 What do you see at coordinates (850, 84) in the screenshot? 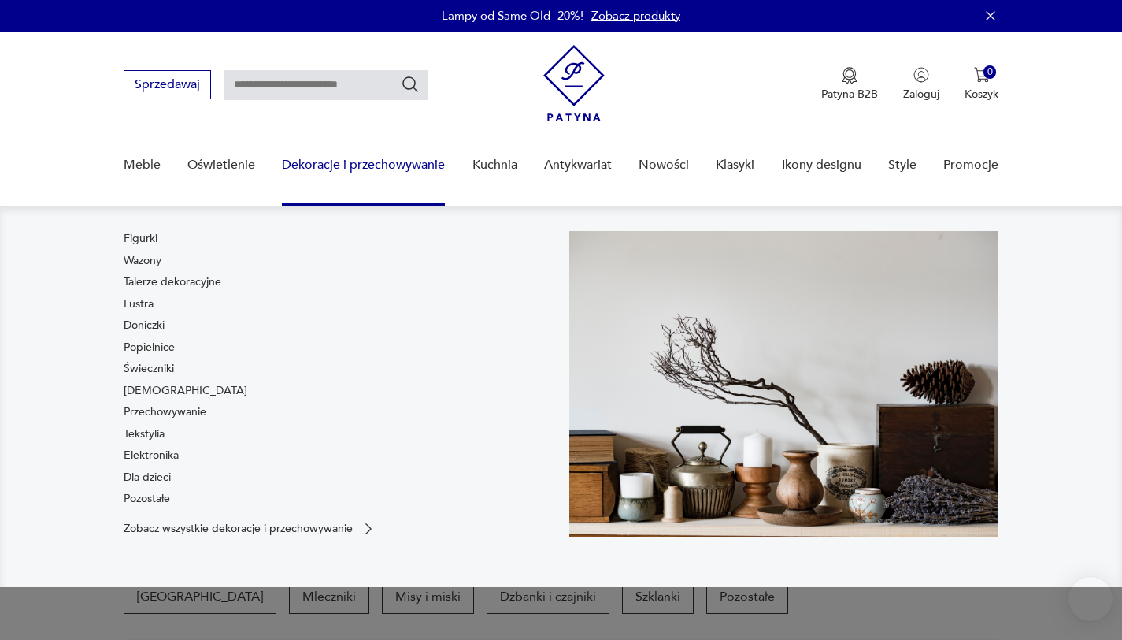
I see `button: Patyna B2B` at bounding box center [850, 84].